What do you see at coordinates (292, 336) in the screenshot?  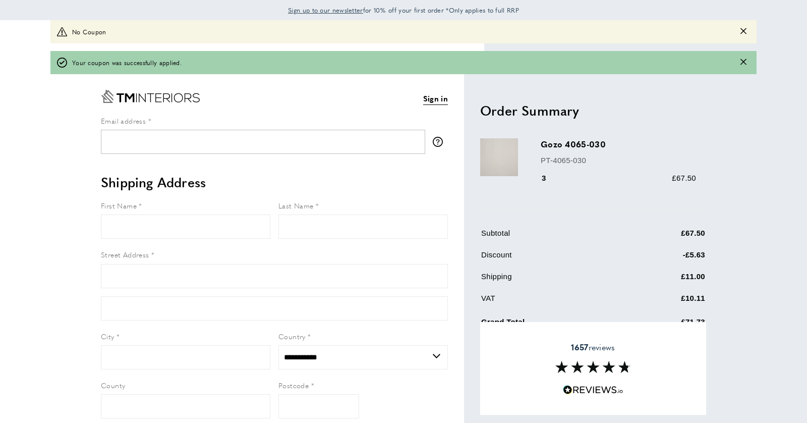 I see `span: Country` at bounding box center [292, 336].